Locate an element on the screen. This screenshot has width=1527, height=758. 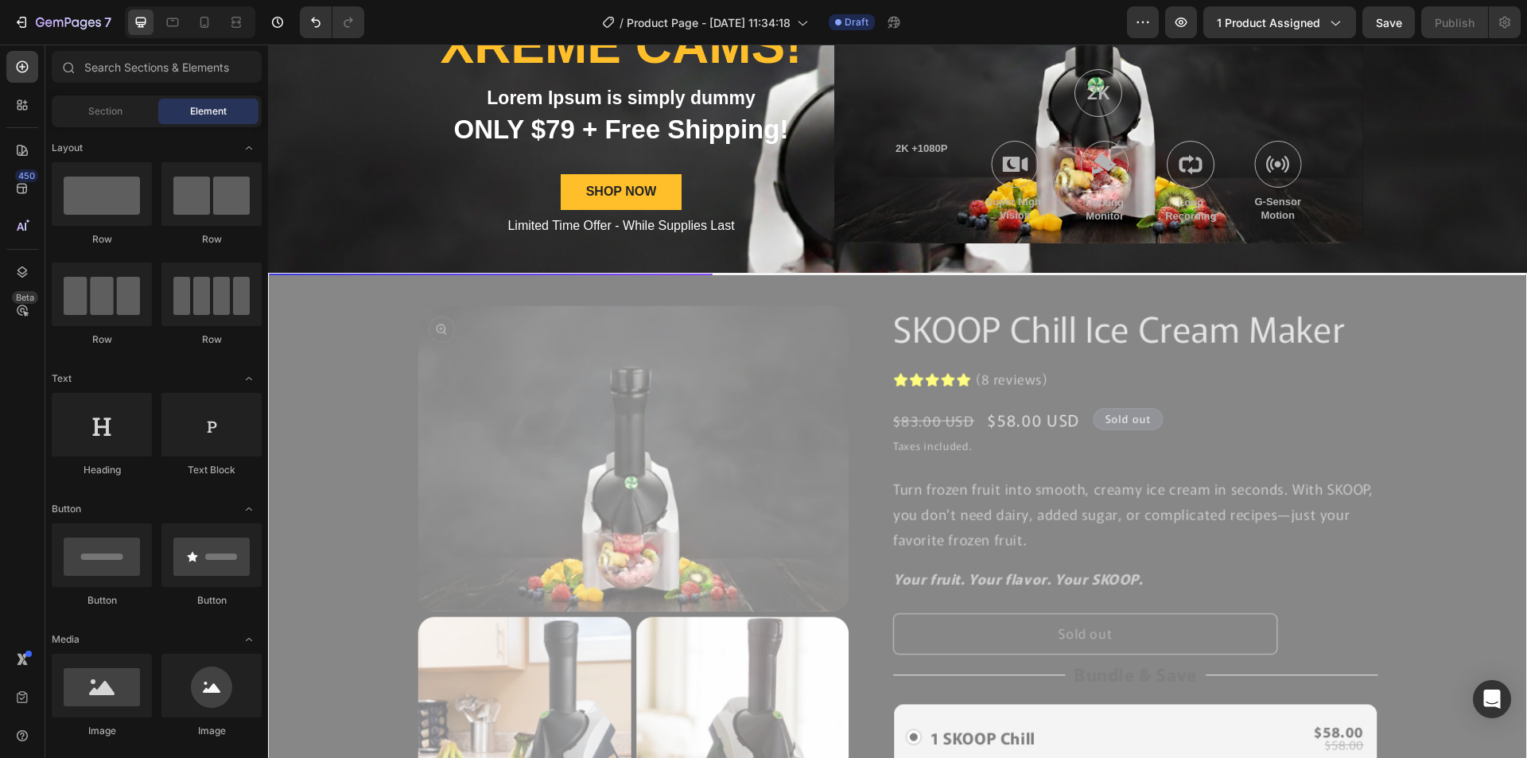
div: SHOP NOW is located at coordinates (353, 147).